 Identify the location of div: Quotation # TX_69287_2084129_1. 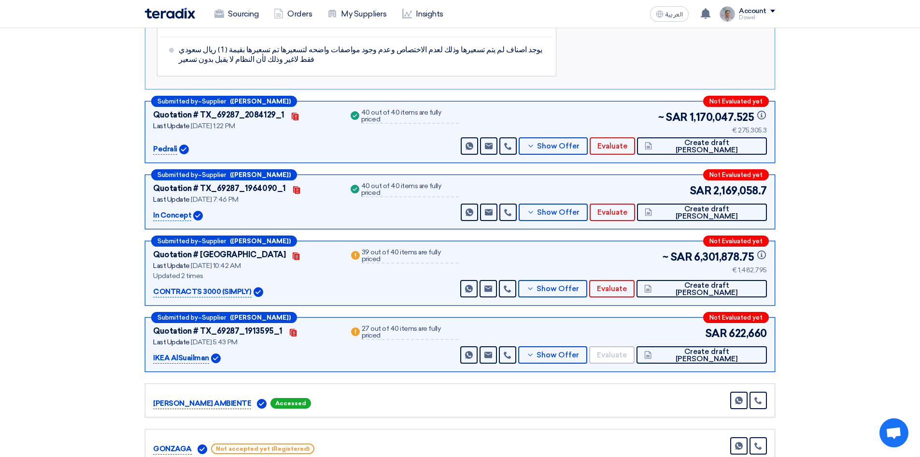
(219, 115).